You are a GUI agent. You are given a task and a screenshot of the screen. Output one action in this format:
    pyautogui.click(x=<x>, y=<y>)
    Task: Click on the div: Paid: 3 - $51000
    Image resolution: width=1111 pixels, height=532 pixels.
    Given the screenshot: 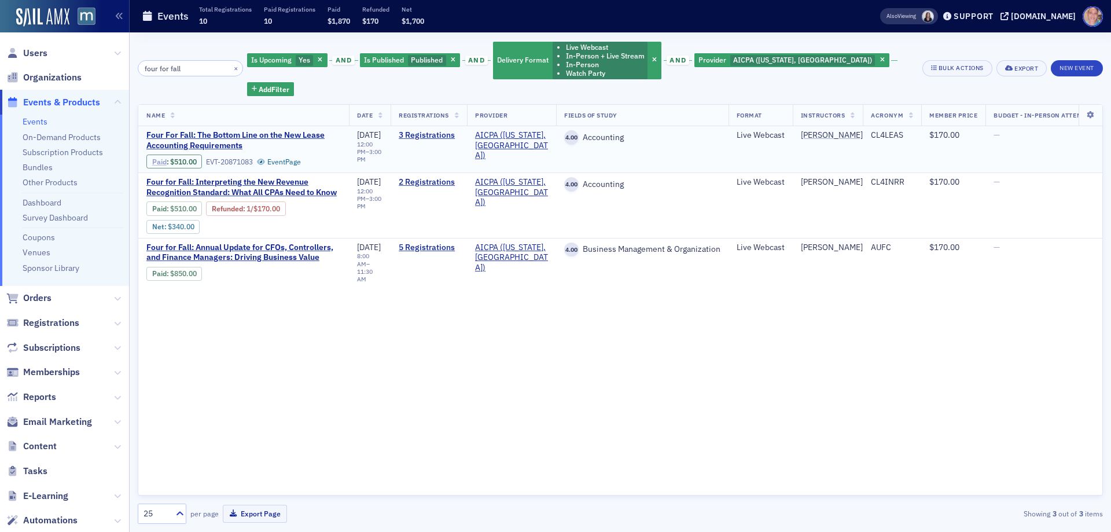 What is the action you would take?
    pyautogui.click(x=174, y=161)
    